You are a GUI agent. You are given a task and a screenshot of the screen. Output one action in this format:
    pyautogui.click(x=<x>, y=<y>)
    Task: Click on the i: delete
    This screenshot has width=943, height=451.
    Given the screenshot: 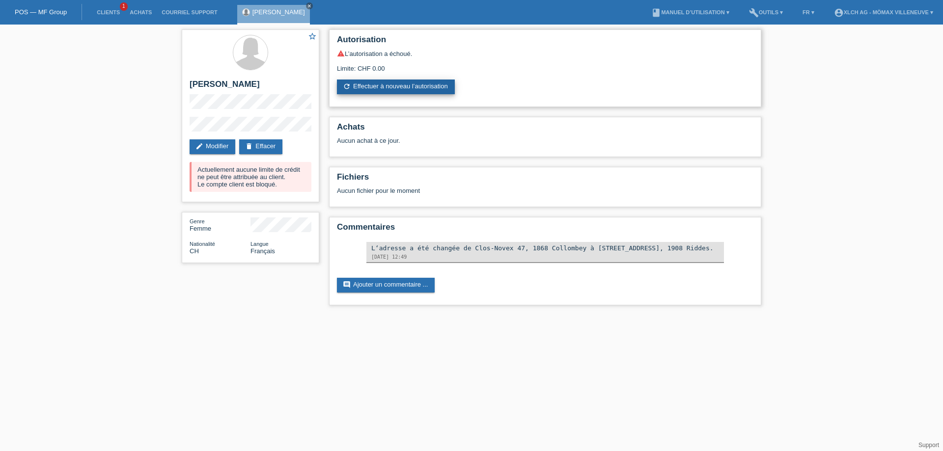 What is the action you would take?
    pyautogui.click(x=249, y=146)
    